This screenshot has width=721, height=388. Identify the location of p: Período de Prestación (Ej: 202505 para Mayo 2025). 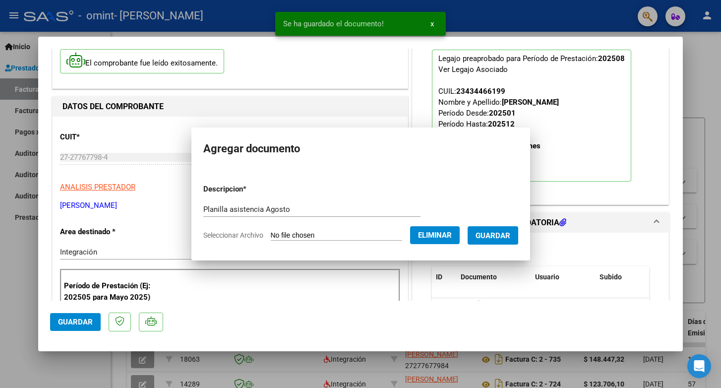
(114, 291).